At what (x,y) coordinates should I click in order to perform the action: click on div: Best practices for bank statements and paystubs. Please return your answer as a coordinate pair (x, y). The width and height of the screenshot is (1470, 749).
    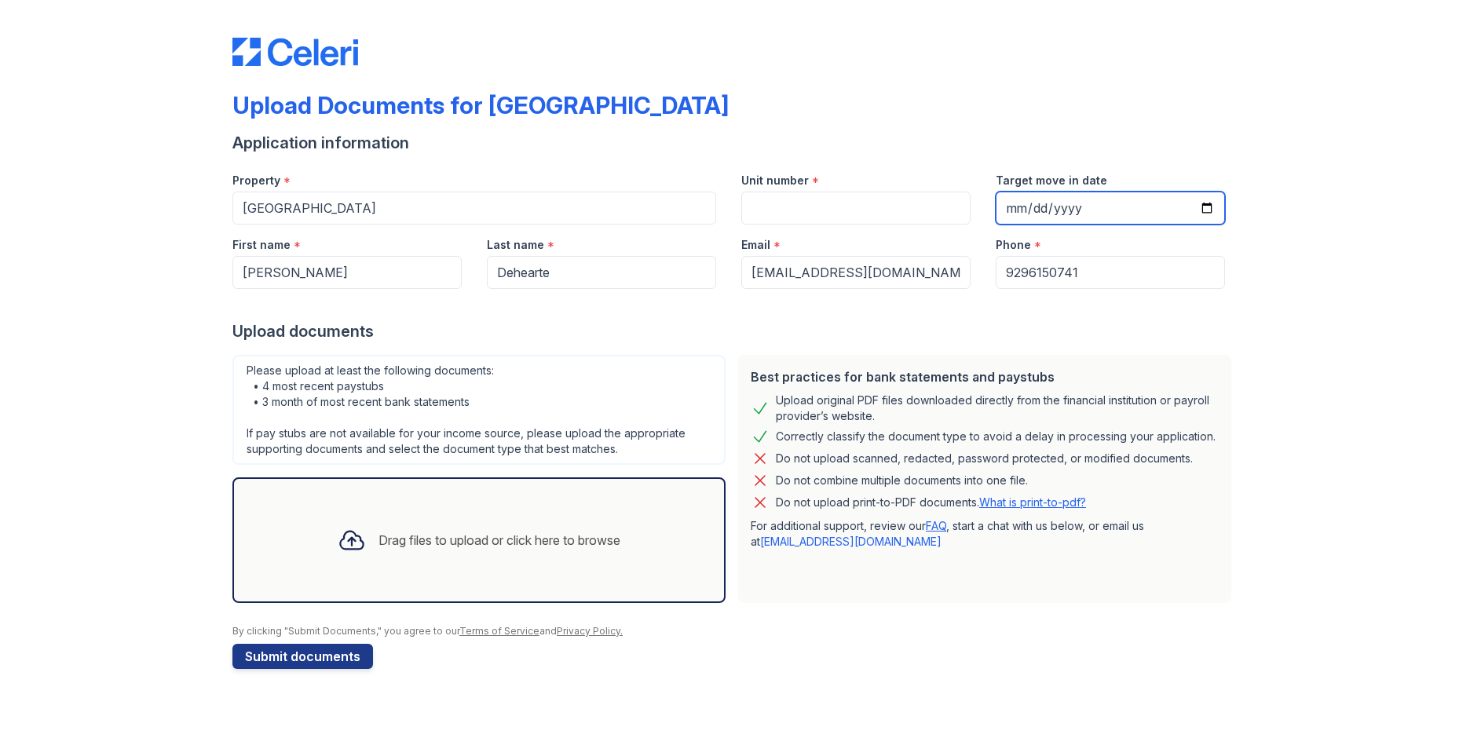
    Looking at the image, I should click on (985, 377).